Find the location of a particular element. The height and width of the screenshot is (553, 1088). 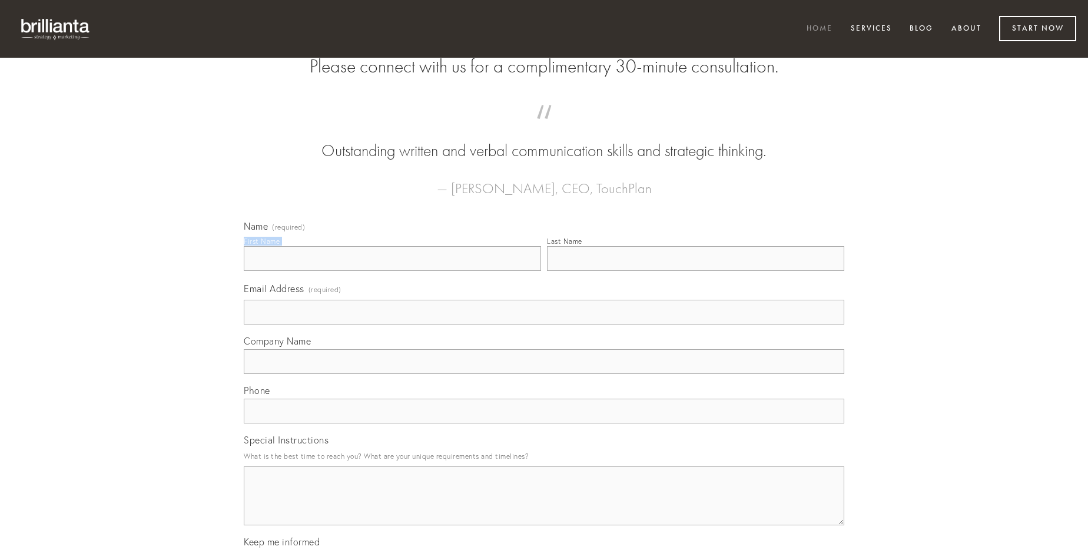

span: Name is located at coordinates (256, 226).